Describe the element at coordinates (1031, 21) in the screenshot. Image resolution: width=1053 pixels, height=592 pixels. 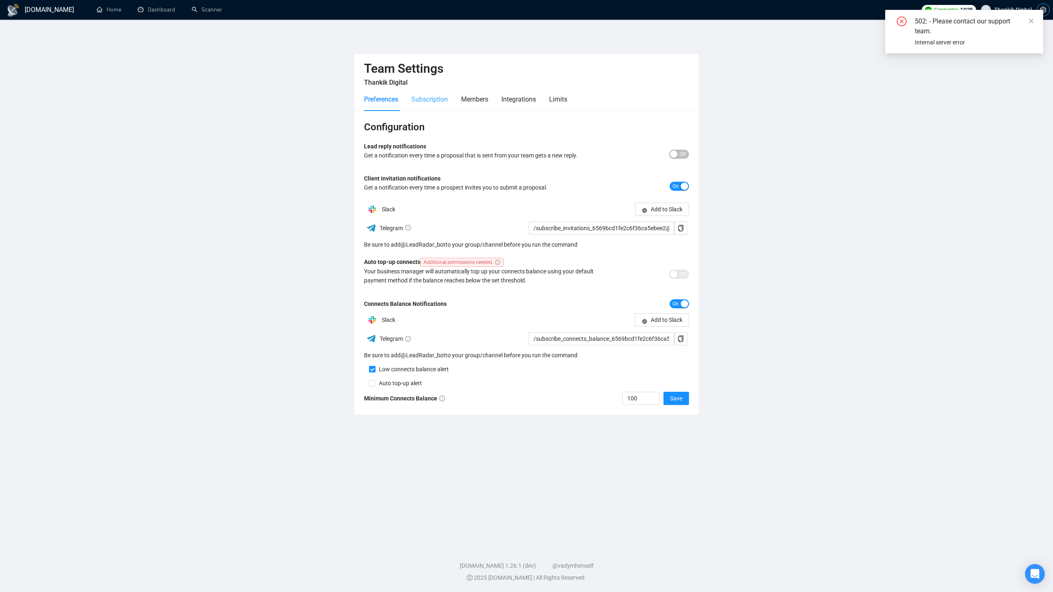
I see `span: close` at that location.